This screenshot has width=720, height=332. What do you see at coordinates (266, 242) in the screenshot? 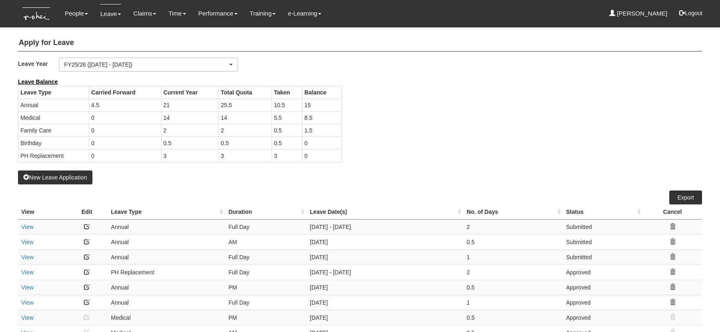
I see `td: AM` at bounding box center [266, 242].